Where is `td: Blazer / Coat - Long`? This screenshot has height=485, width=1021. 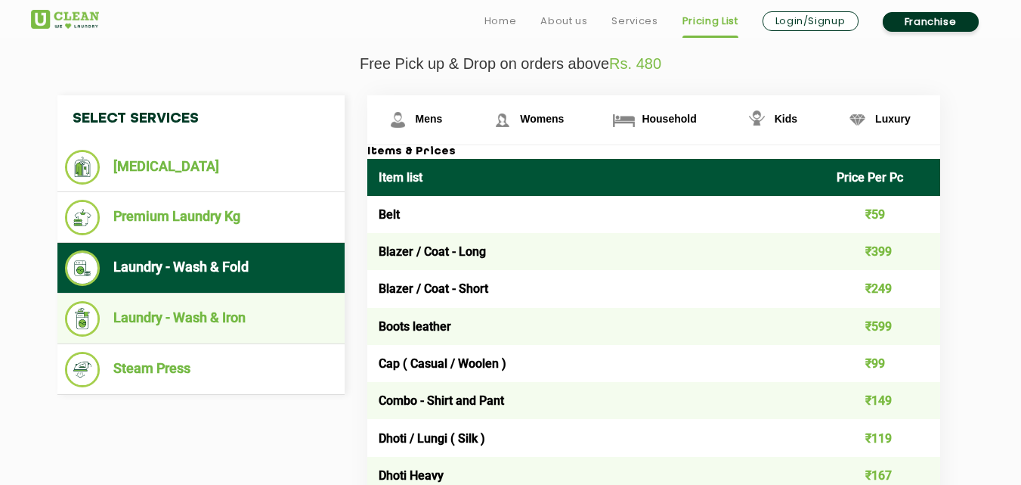
td: Blazer / Coat - Long is located at coordinates (596, 251).